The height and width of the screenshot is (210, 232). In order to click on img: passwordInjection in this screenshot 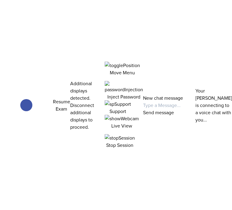, I will do `click(124, 87)`.